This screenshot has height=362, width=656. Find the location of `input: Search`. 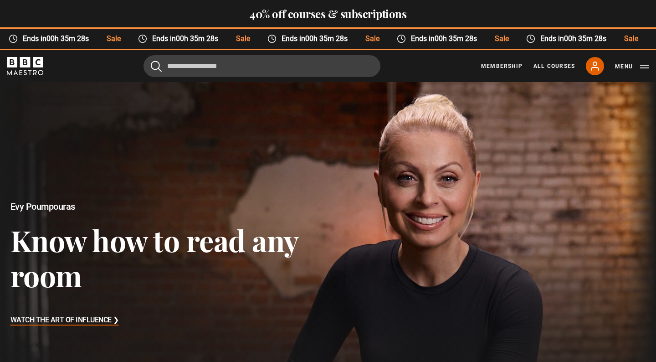

input: Search is located at coordinates (262, 66).